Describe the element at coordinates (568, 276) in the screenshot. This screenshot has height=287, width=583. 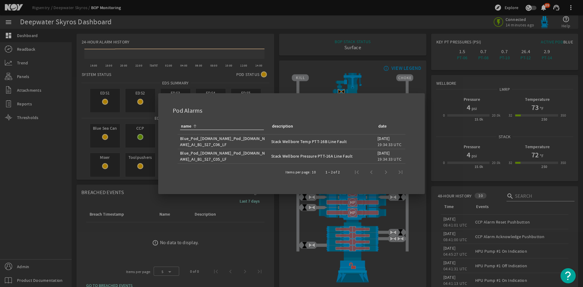
I see `button: Open Resource Center` at that location.